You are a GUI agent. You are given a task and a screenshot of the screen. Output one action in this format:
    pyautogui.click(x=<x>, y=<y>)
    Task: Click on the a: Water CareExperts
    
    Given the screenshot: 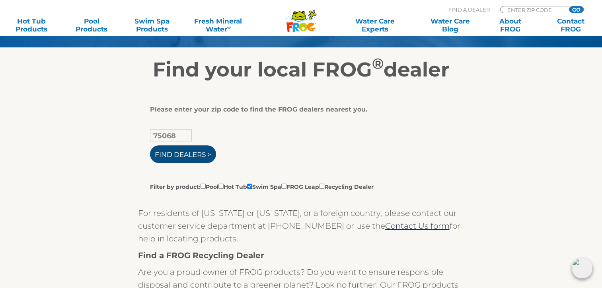 What is the action you would take?
    pyautogui.click(x=375, y=25)
    